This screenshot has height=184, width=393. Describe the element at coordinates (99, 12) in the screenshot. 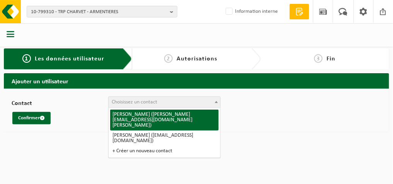

I see `span: 10-799310 - TRP CHARVET - ARMENTIERES` at that location.